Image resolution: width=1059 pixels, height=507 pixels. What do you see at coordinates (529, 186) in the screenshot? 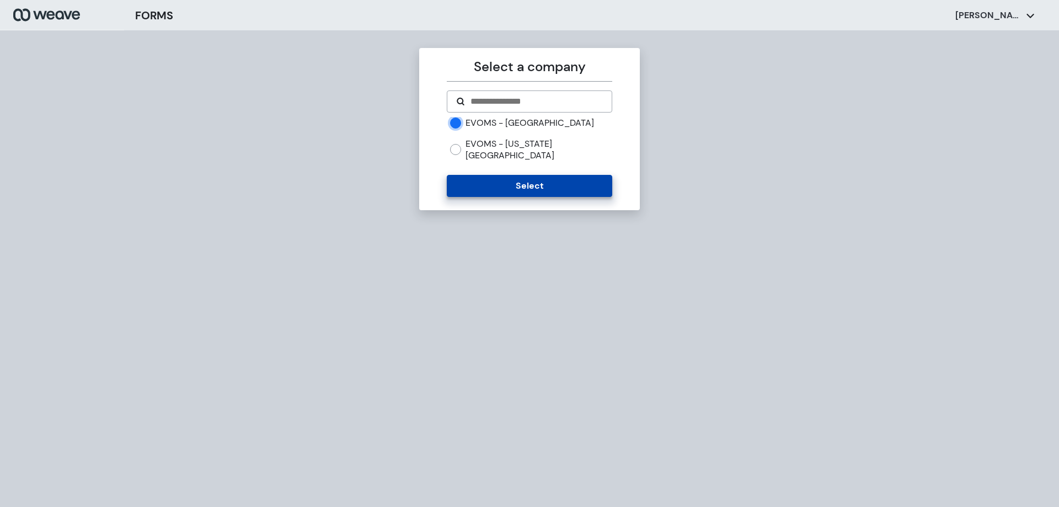
I see `button: Select` at bounding box center [529, 186].